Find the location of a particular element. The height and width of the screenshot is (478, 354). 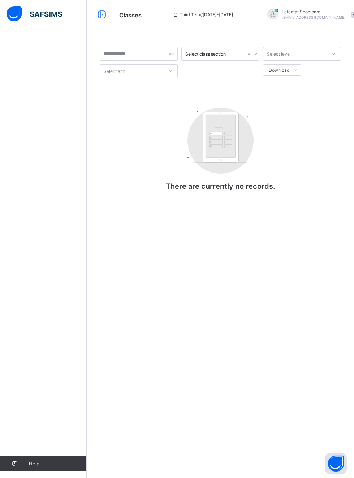

span: Lateefat Shonibare is located at coordinates (313, 12).